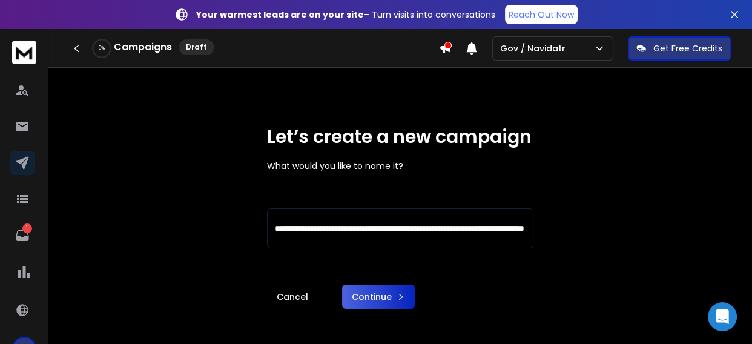 The height and width of the screenshot is (344, 752). Describe the element at coordinates (292, 297) in the screenshot. I see `a: Cancel` at that location.